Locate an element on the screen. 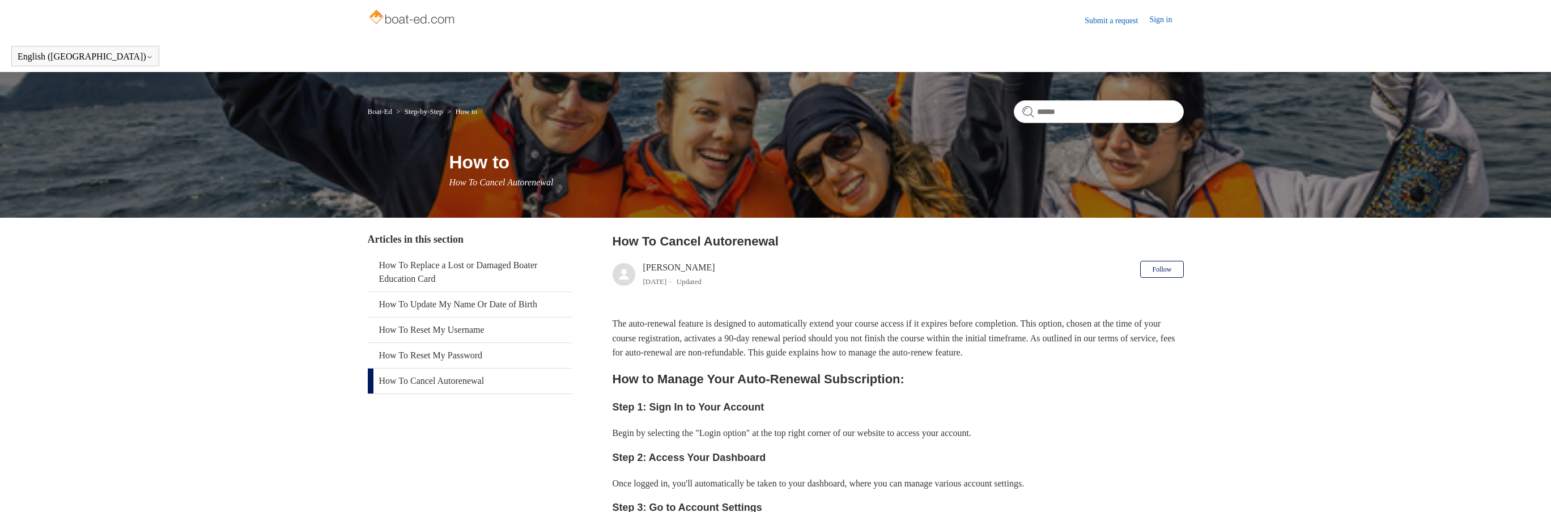  a: How to is located at coordinates (466, 111).